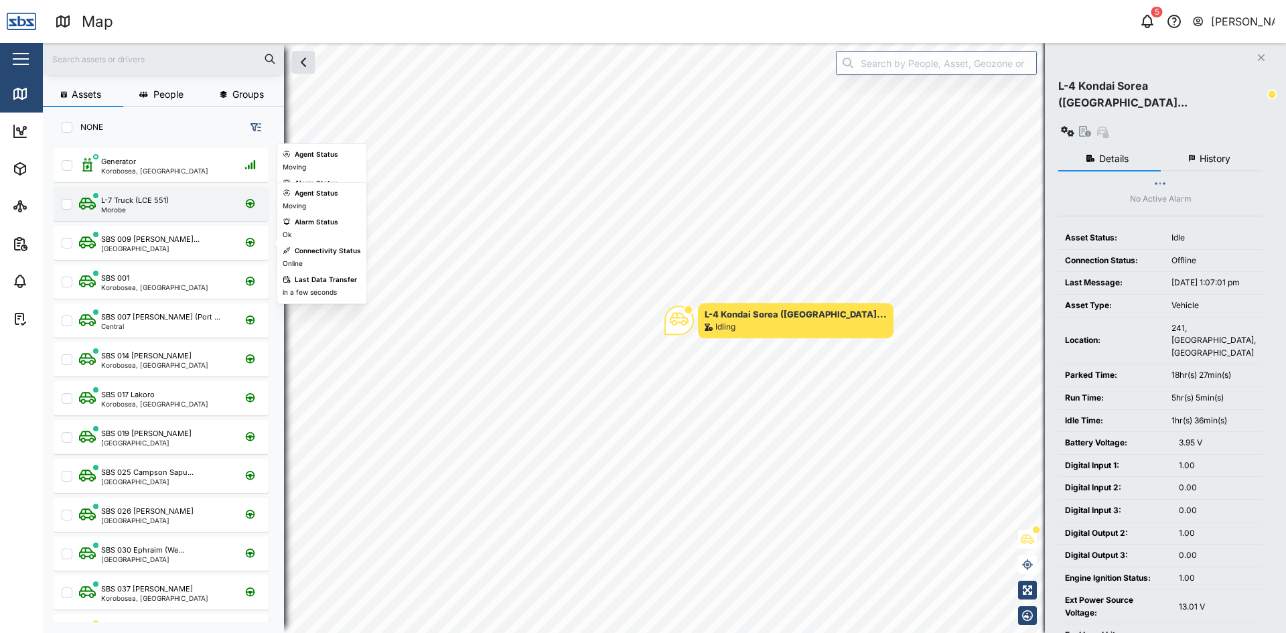  I want to click on label: NONE, so click(88, 127).